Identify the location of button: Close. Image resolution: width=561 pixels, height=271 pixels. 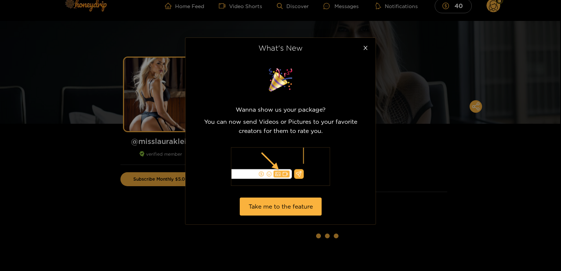
(365, 48).